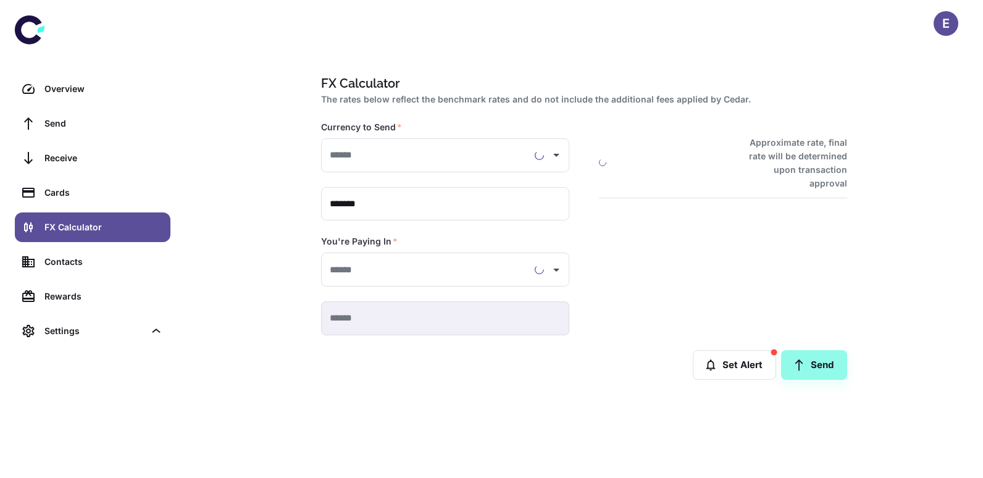 This screenshot has width=983, height=478. I want to click on a: Rewards, so click(93, 296).